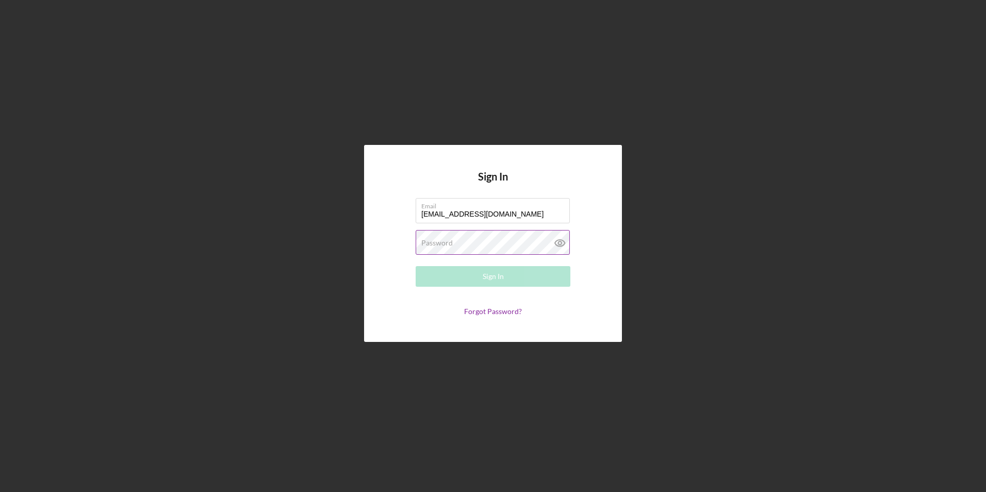 The height and width of the screenshot is (492, 986). What do you see at coordinates (493, 276) in the screenshot?
I see `div: Sign In` at bounding box center [493, 276].